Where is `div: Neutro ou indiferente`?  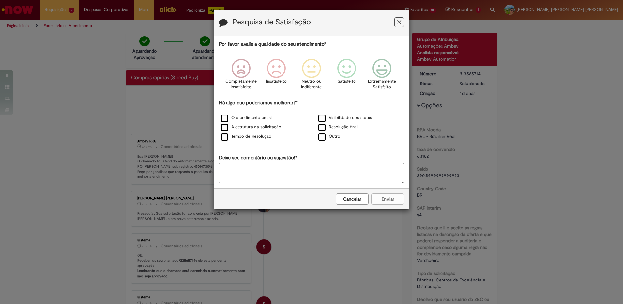
div: Neutro ou indiferente is located at coordinates (312, 76).